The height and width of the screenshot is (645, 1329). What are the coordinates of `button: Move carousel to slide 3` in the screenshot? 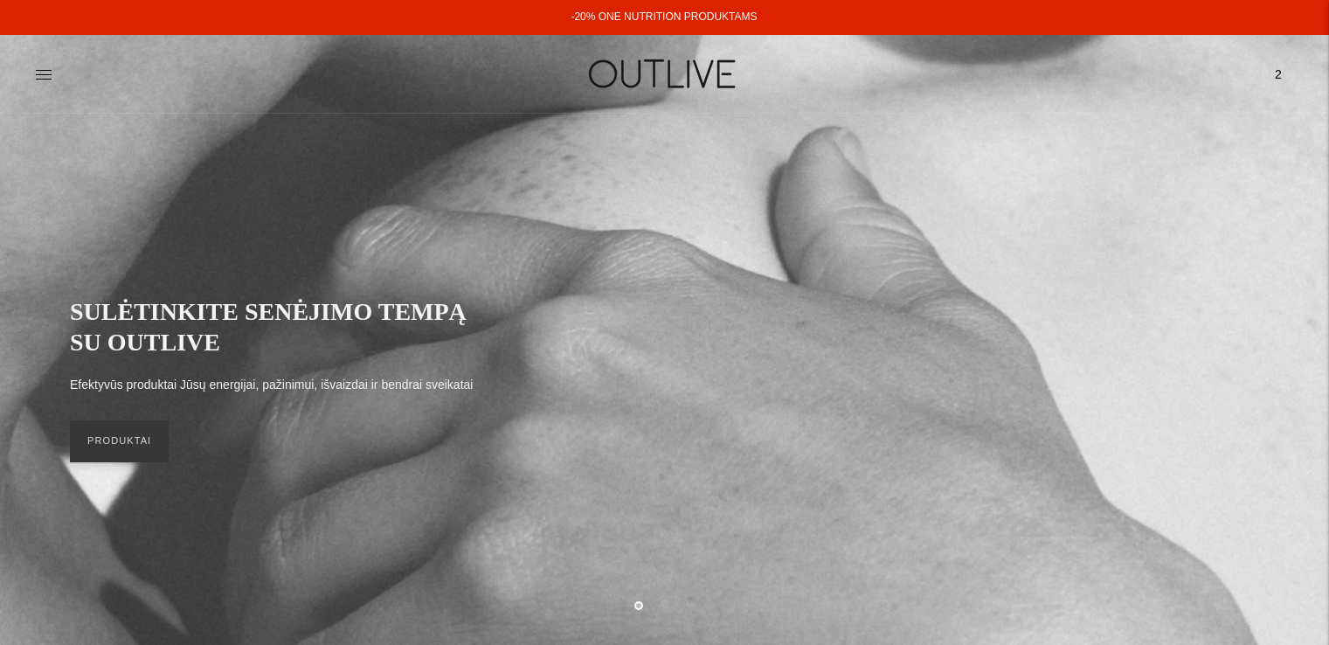 It's located at (690, 604).